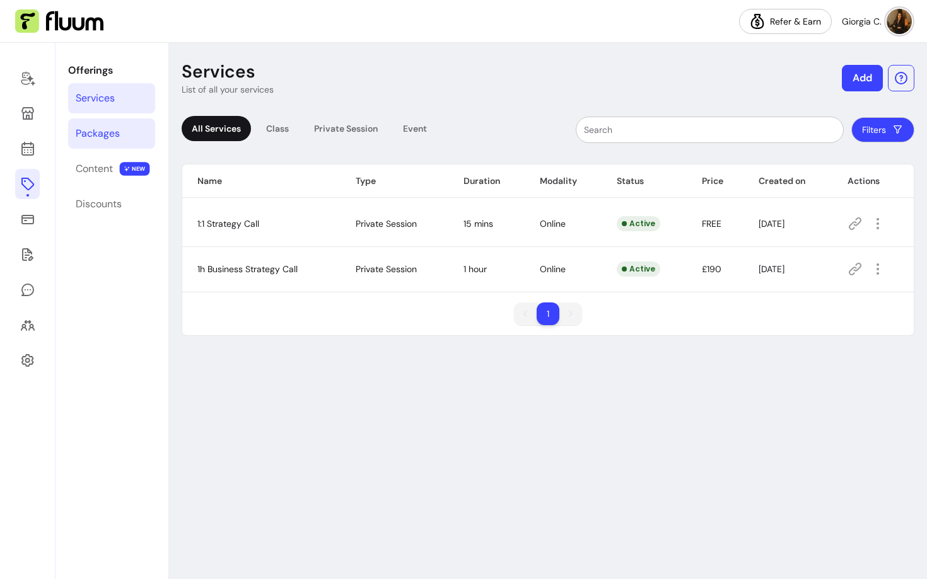 This screenshot has height=579, width=927. Describe the element at coordinates (247, 269) in the screenshot. I see `span: 1h Business Strategy Call` at that location.